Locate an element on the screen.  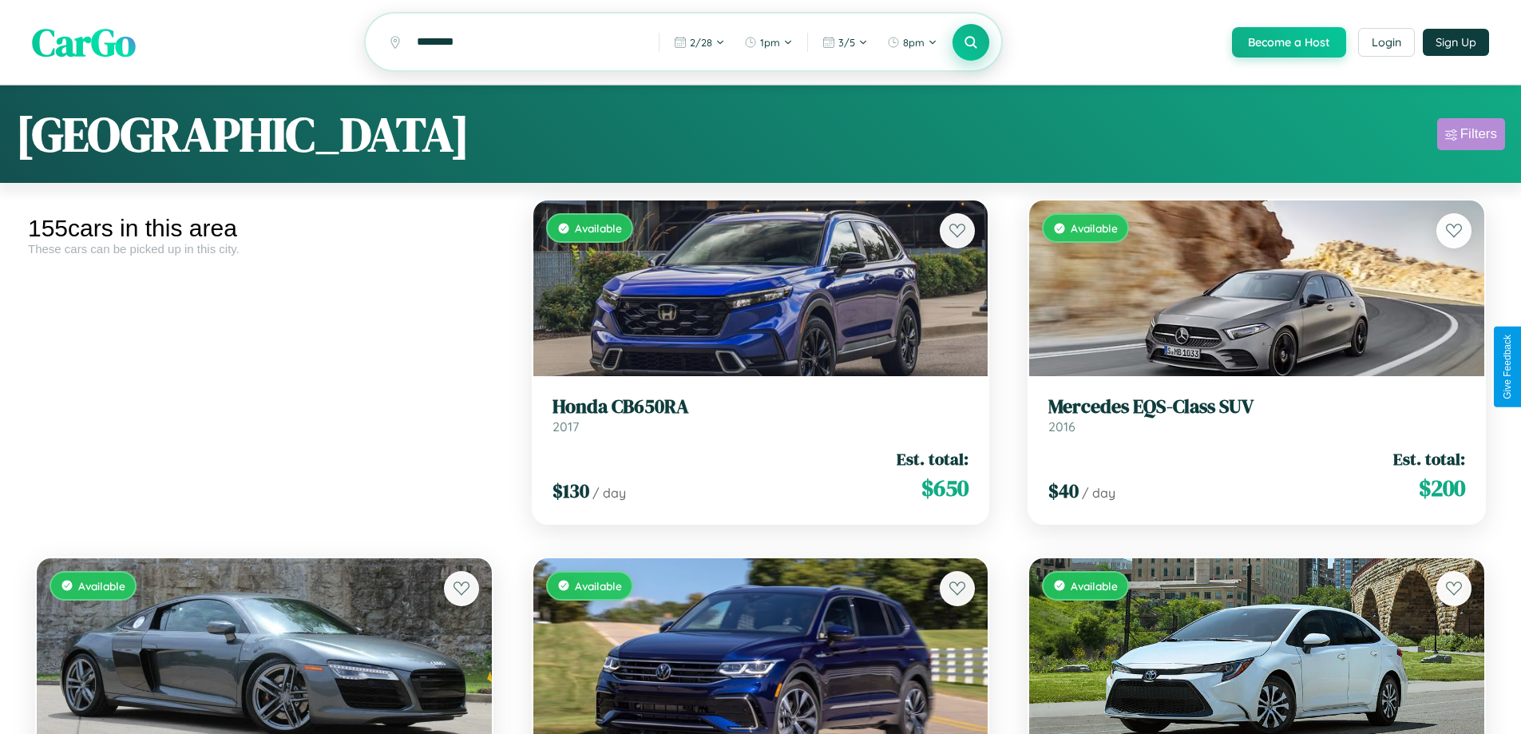
span: $ 200 is located at coordinates (1442, 488).